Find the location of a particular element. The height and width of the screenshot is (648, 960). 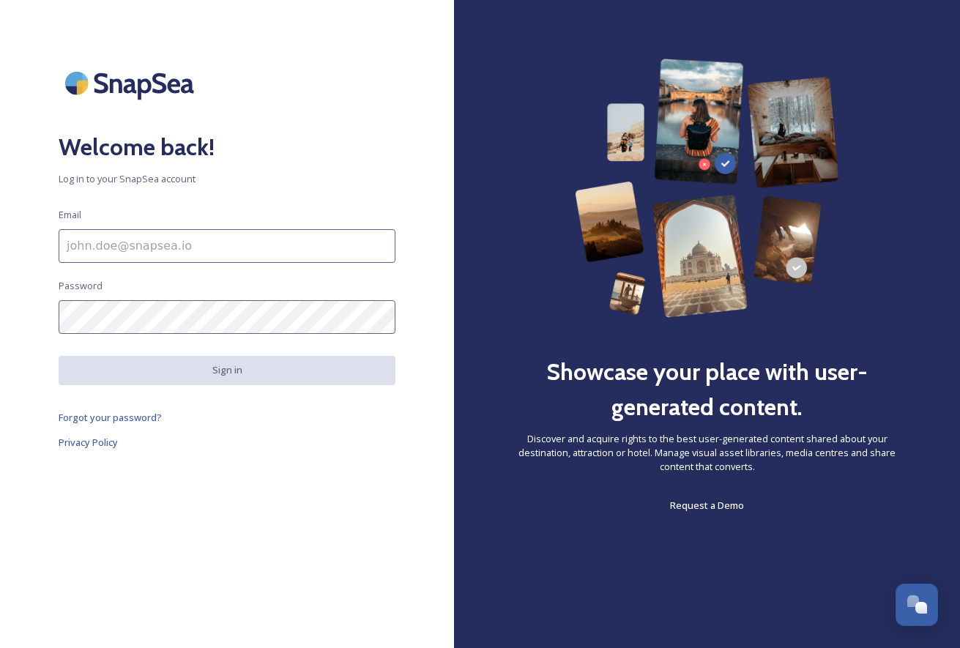

span: Log in to your SnapSea account is located at coordinates (227, 179).